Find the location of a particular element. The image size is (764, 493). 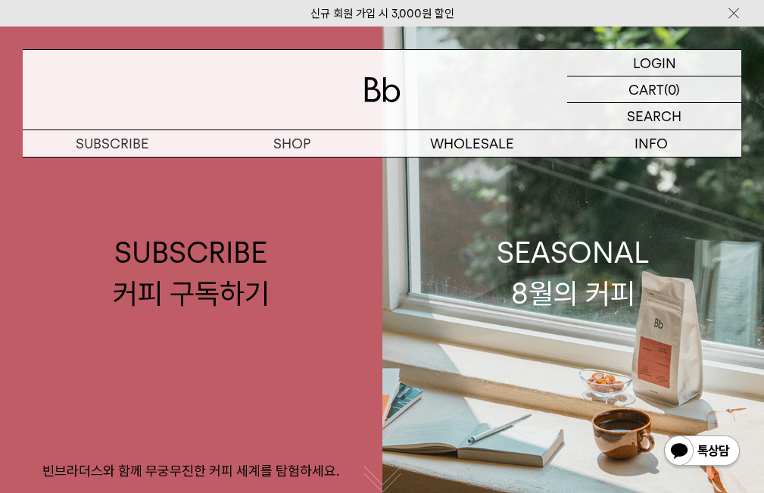

a: CART (0) is located at coordinates (655, 89).